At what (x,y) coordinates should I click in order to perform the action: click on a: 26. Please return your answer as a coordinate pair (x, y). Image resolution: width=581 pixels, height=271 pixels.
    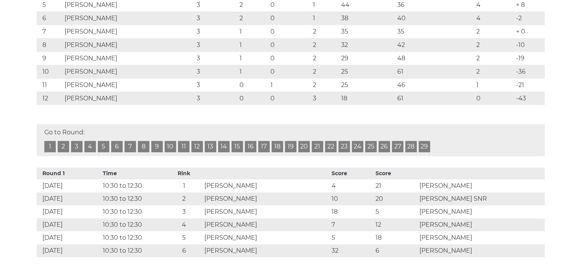
    Looking at the image, I should click on (384, 147).